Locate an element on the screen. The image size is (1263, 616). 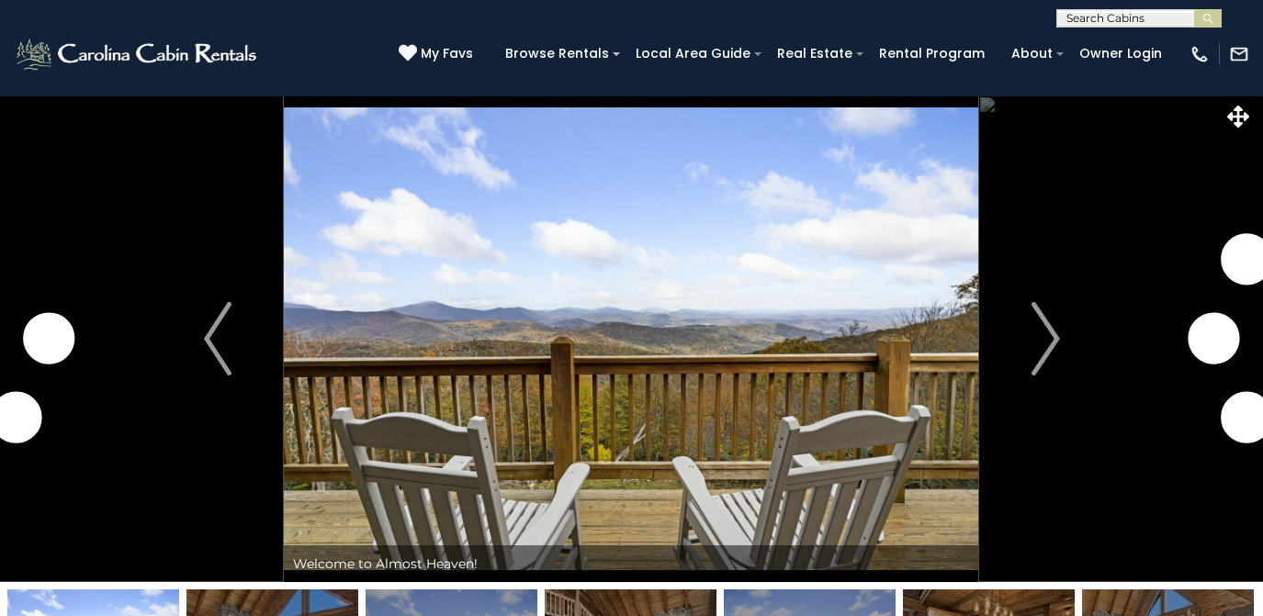
div: Welcome to Almost Heaven! is located at coordinates (631, 564).